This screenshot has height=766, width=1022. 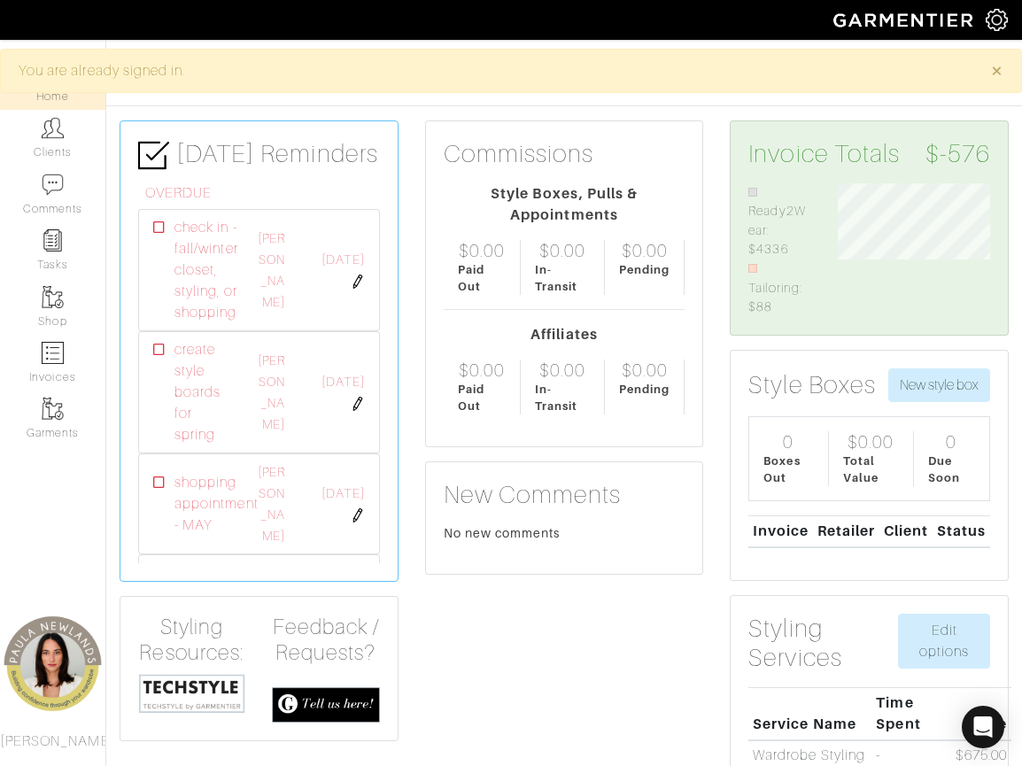 I want to click on div: Boxes Out, so click(x=788, y=469).